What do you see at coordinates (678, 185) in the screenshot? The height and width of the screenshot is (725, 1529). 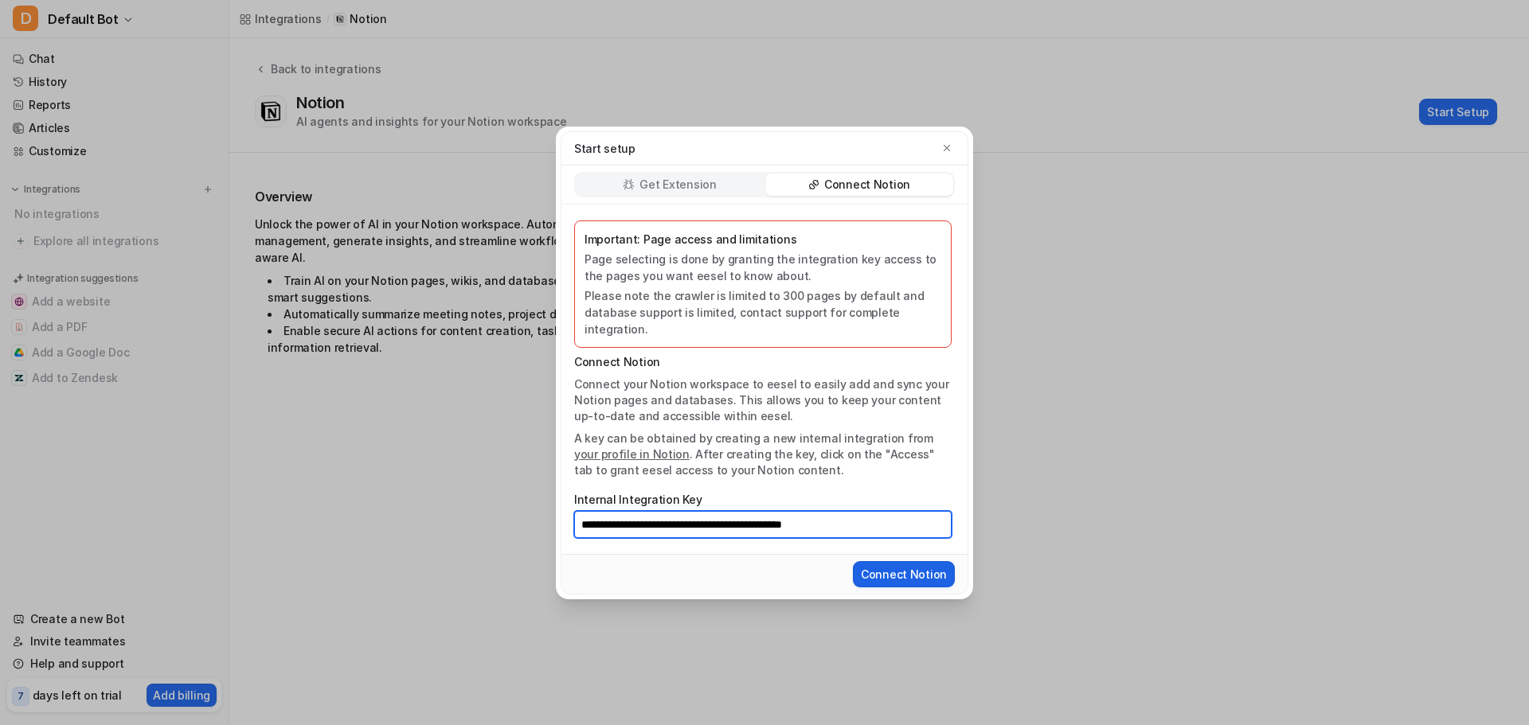 I see `p: Get Extension` at bounding box center [678, 185].